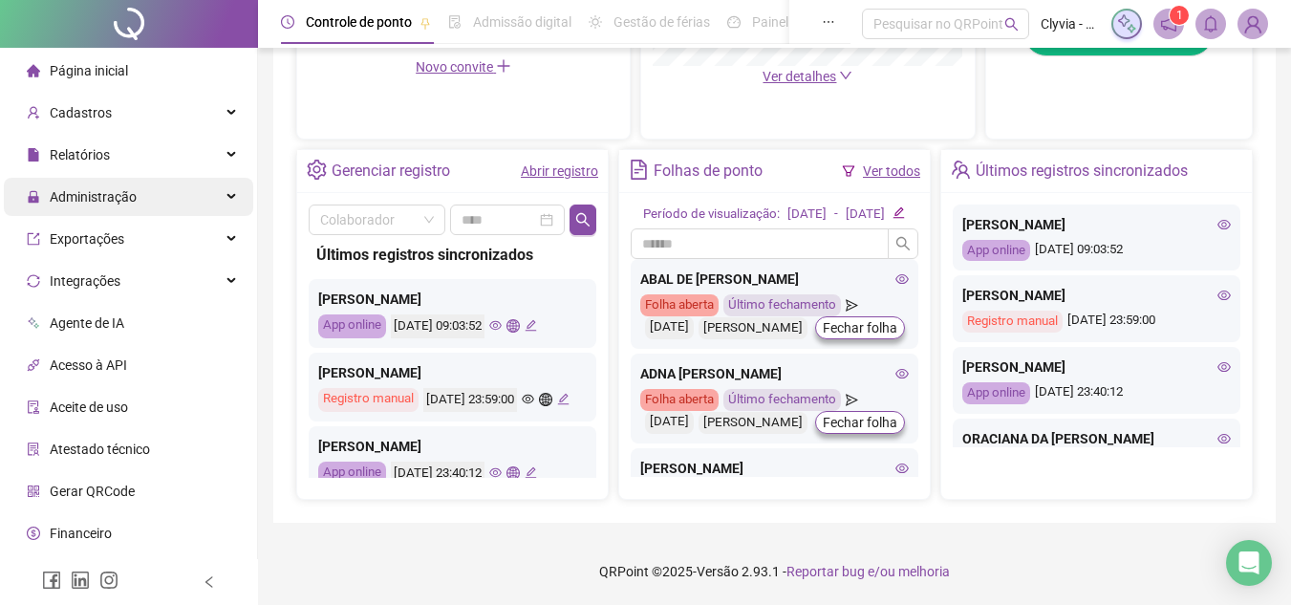 The image size is (1291, 605). I want to click on span: solution, so click(33, 448).